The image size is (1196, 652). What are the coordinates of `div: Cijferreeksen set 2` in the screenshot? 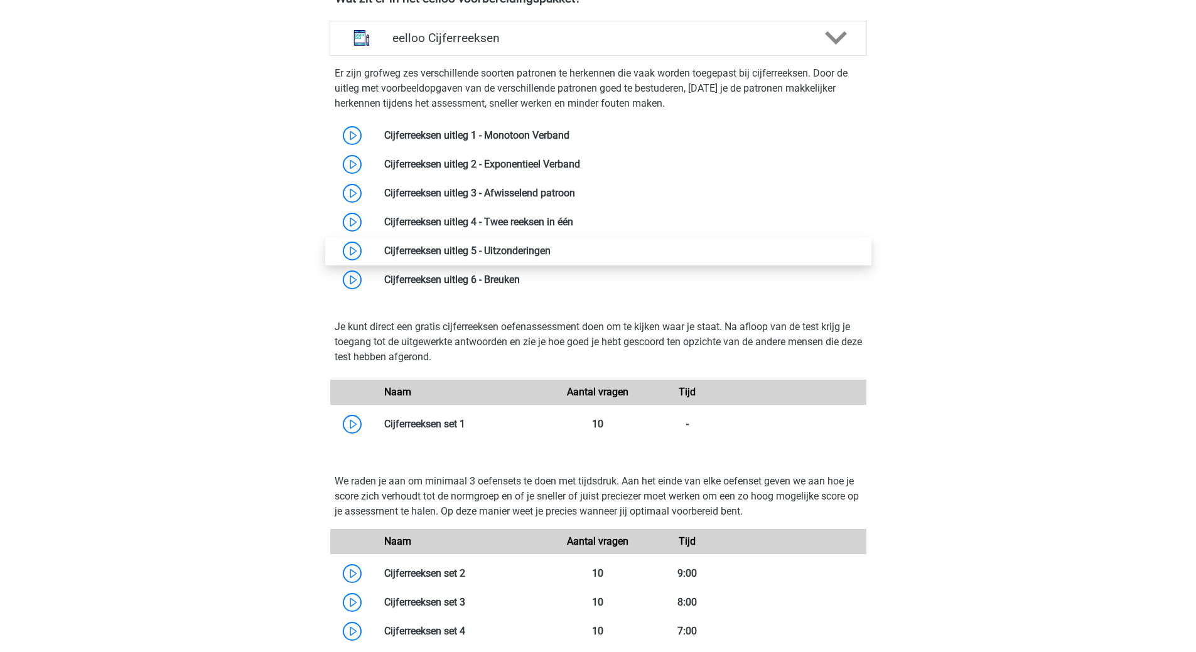 It's located at (464, 574).